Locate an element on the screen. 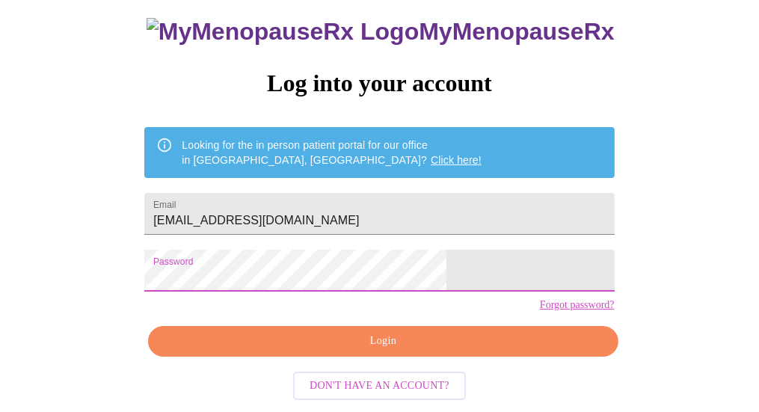  a: Click here! is located at coordinates (456, 160).